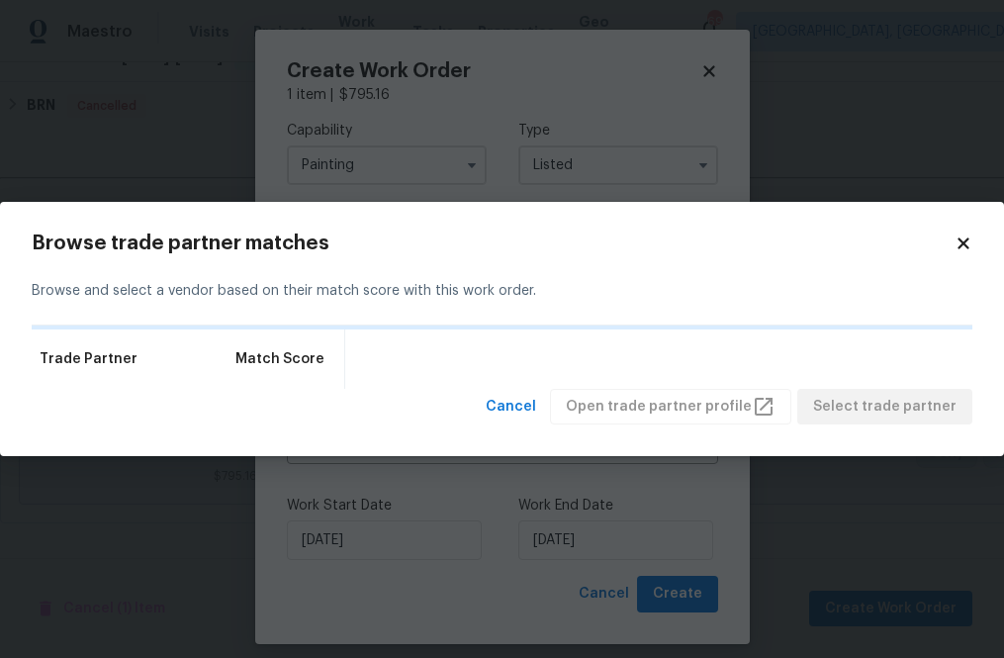 The height and width of the screenshot is (658, 1004). I want to click on span: Match Score, so click(280, 359).